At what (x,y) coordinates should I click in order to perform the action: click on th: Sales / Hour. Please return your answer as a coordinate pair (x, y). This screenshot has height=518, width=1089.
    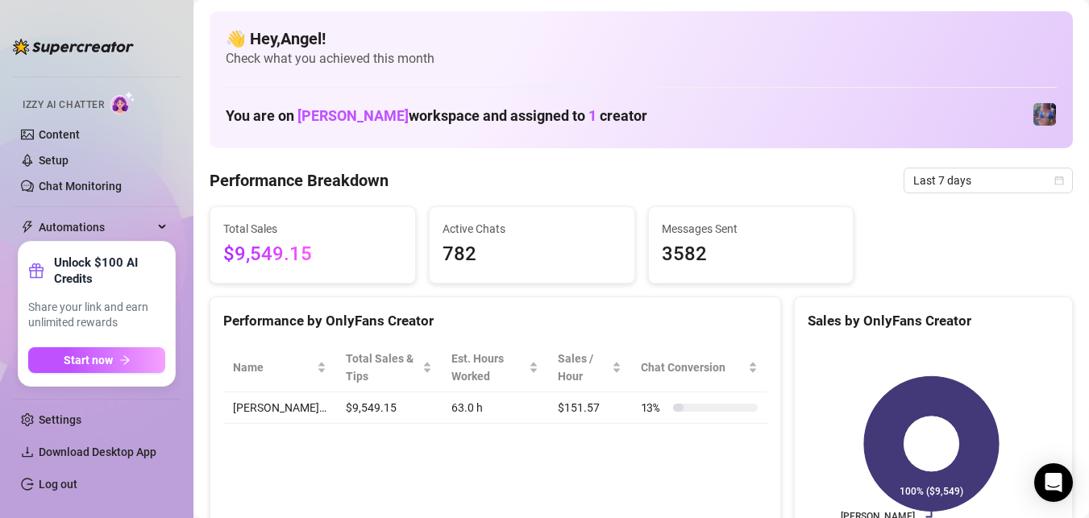
    Looking at the image, I should click on (589, 368).